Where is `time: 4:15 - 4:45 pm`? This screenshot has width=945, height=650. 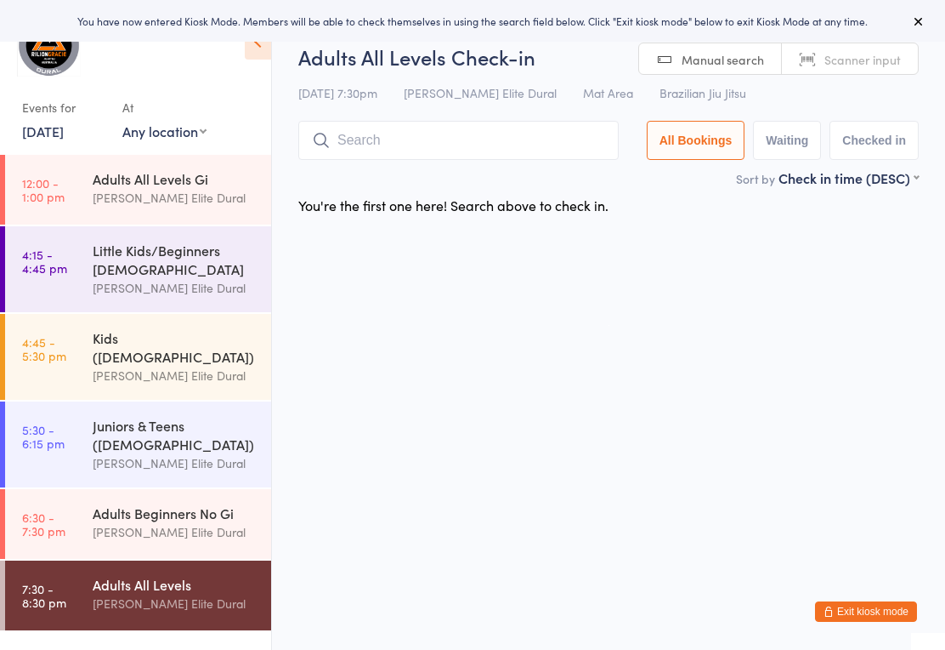 time: 4:15 - 4:45 pm is located at coordinates (44, 261).